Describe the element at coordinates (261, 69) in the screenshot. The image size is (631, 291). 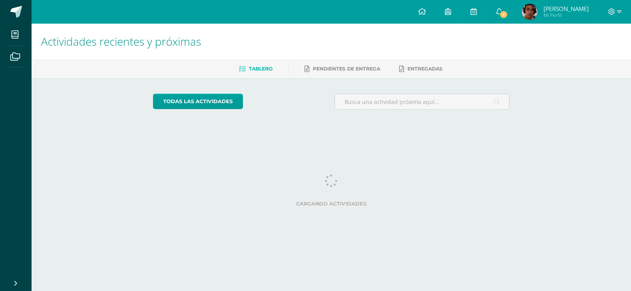
I see `span: Tablero` at that location.